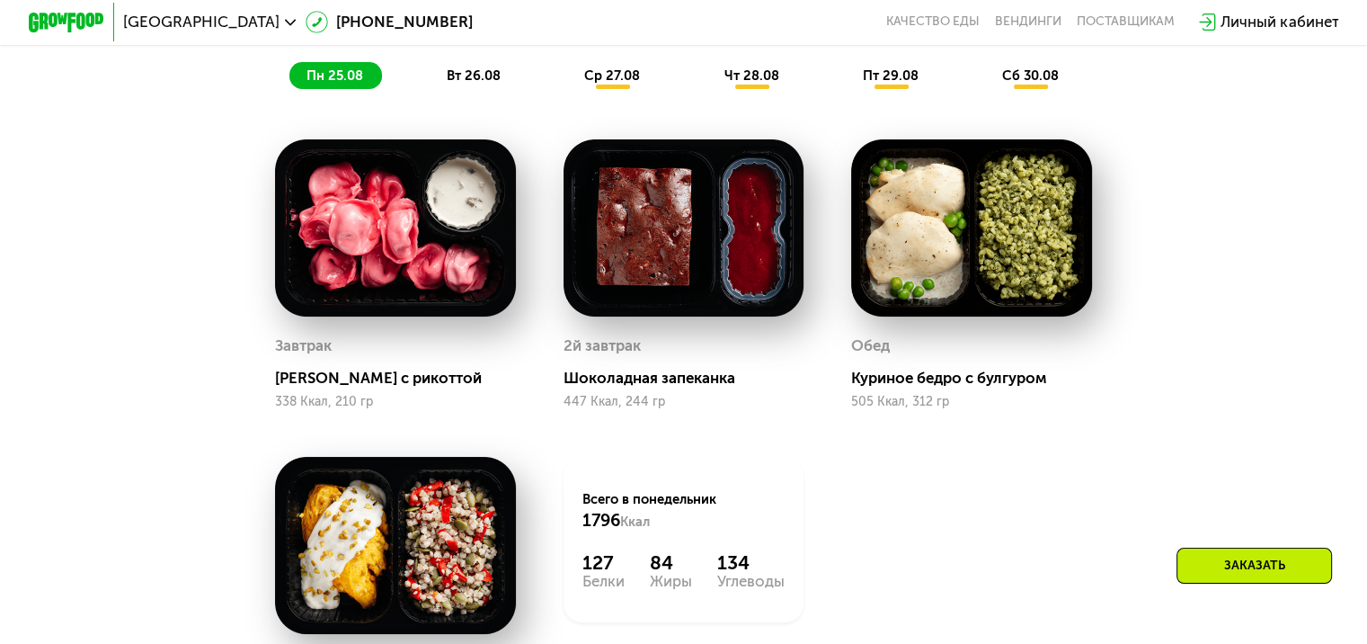  What do you see at coordinates (601, 520) in the screenshot?
I see `span: 1796` at bounding box center [601, 520].